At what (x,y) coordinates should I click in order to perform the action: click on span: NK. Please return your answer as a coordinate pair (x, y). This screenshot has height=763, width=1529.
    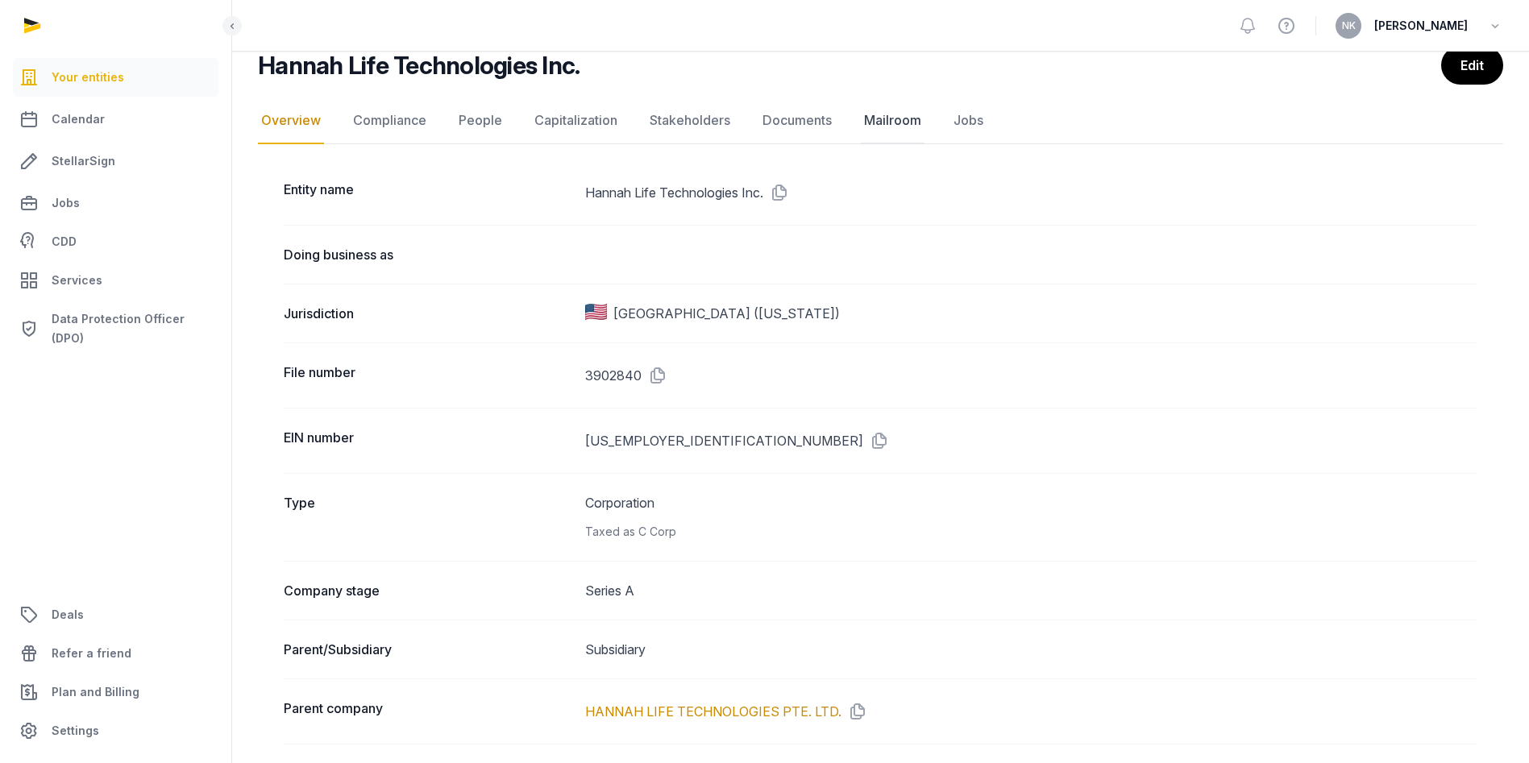
    Looking at the image, I should click on (1348, 26).